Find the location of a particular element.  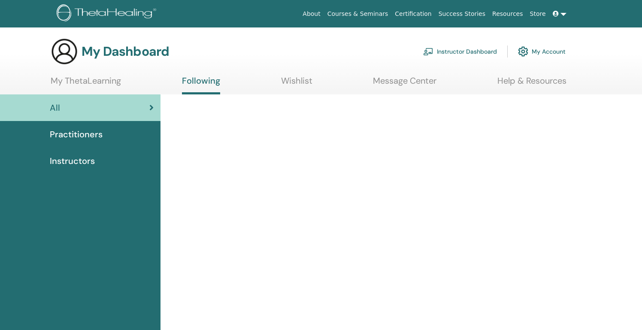

a: Wishlist is located at coordinates (297, 84).